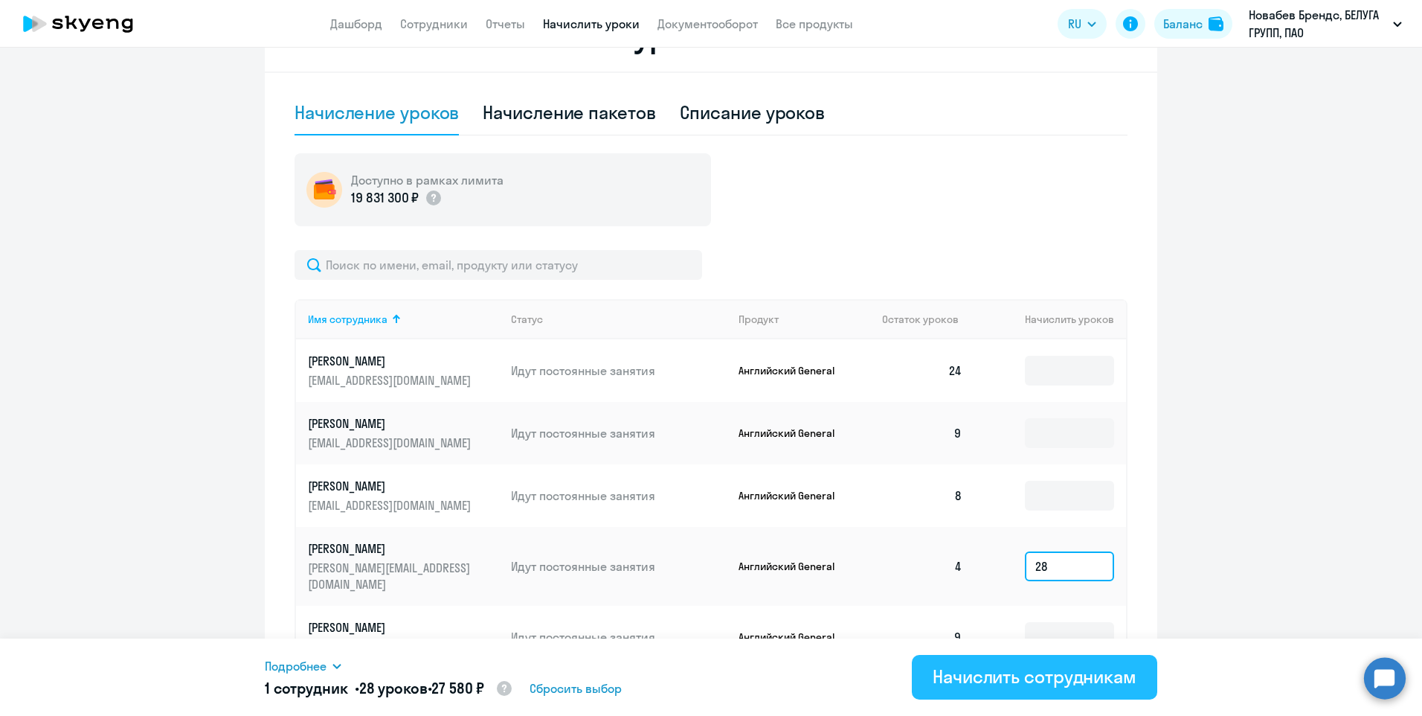 This screenshot has height=716, width=1422. I want to click on td: 4, so click(922, 566).